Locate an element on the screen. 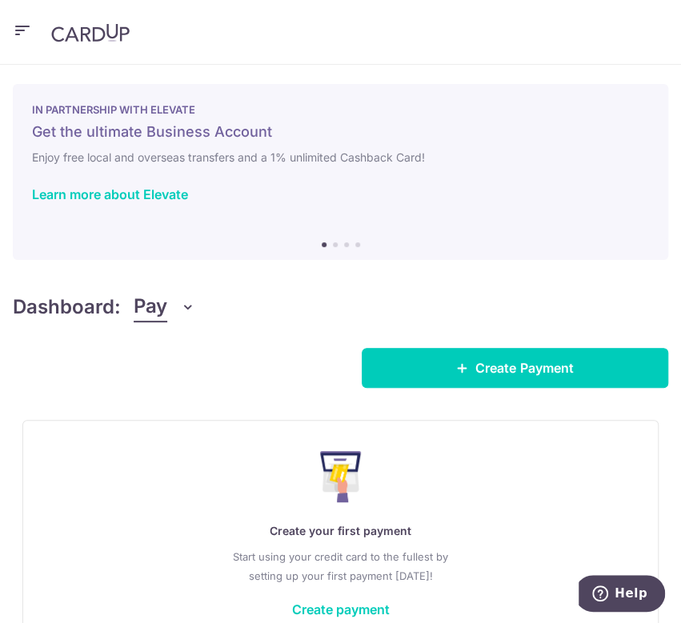 Image resolution: width=681 pixels, height=623 pixels. h4: Dashboard: is located at coordinates (66, 307).